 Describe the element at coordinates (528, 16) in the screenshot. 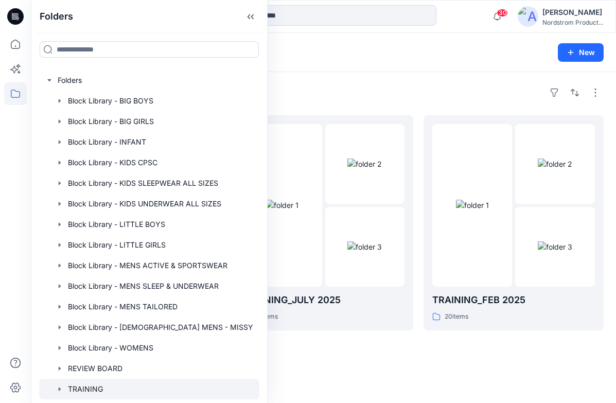

I see `img: avatar` at that location.